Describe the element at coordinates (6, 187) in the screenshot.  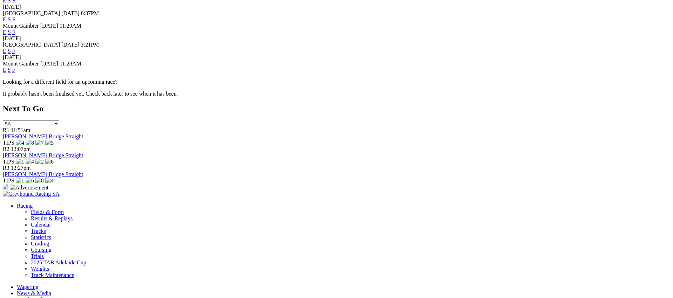
I see `img: 15187_Greyhounds_GreysPlayCentral_Resize_SA_WebsiteBanner_300x115_2025.jpg` at that location.